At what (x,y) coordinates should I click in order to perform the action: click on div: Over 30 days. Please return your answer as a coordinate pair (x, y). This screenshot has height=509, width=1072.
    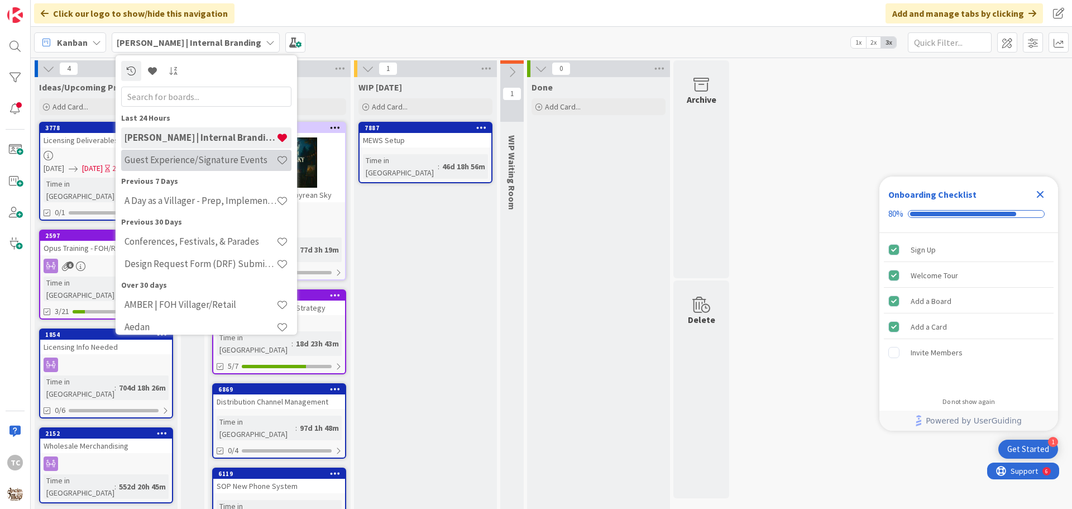
    Looking at the image, I should click on (206, 285).